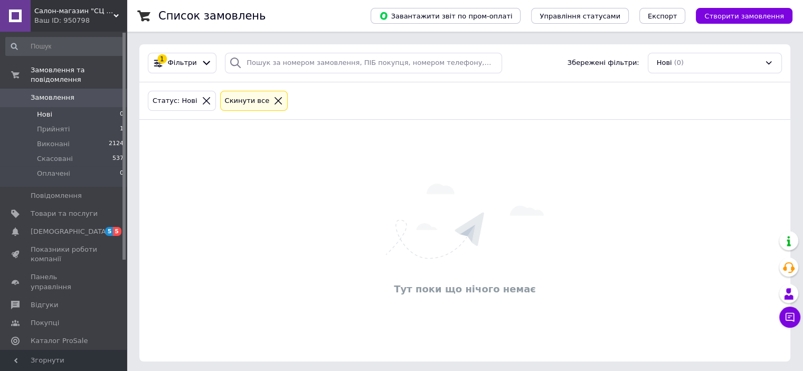 This screenshot has height=371, width=803. I want to click on span: Замовлення та повідомлення, so click(79, 75).